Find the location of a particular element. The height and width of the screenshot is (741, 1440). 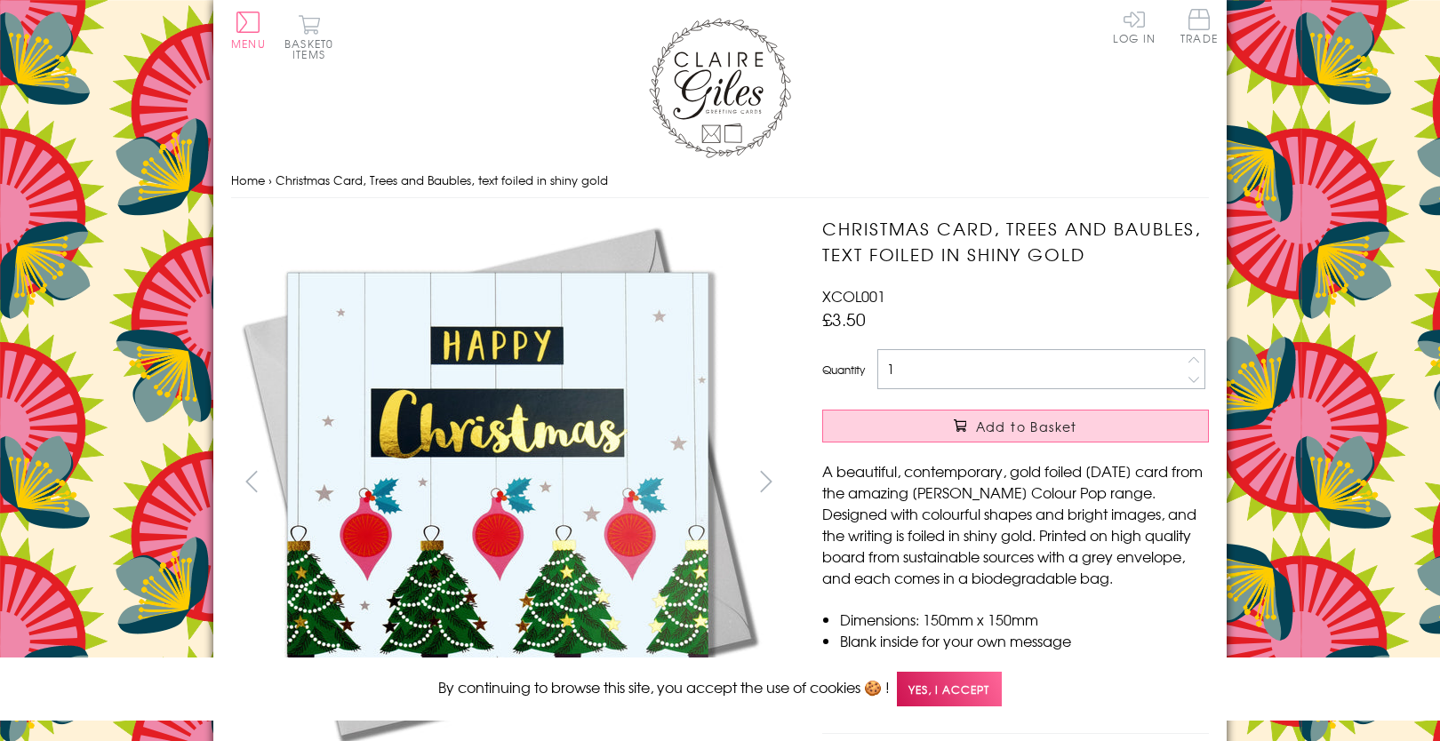

a: Trade is located at coordinates (1199, 28).